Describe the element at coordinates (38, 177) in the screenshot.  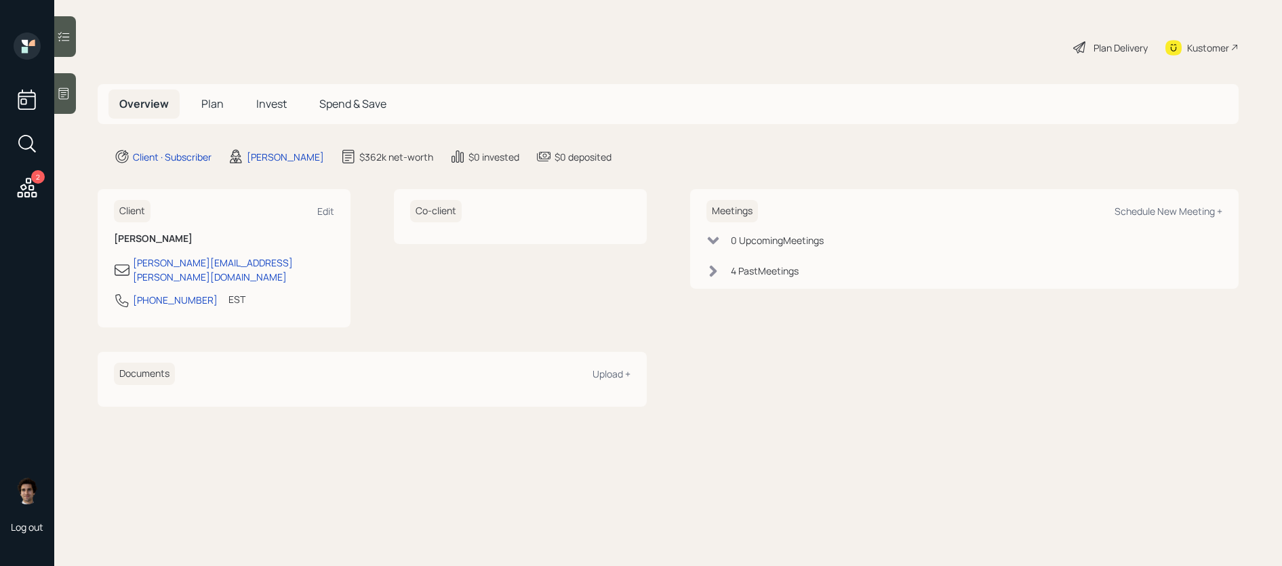
I see `div: 2` at that location.